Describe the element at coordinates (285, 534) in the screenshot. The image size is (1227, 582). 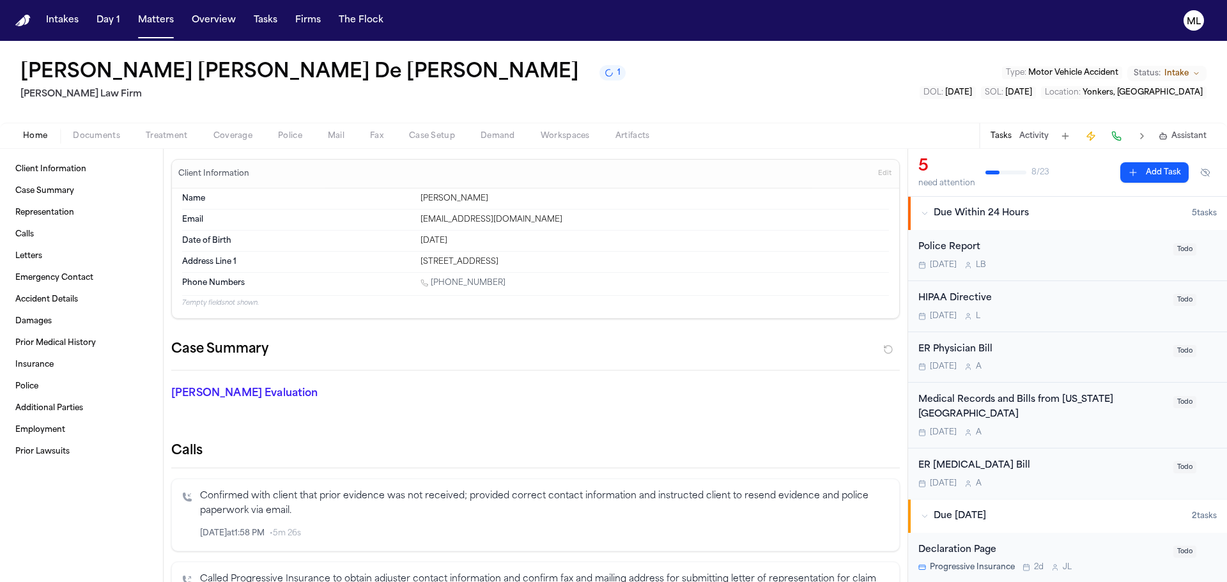
I see `span: • 5m 26s` at that location.